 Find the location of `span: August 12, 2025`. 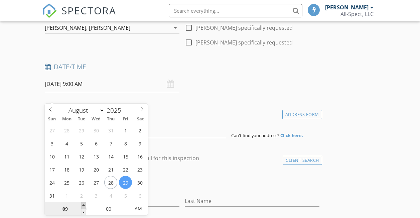

span: August 12, 2025 is located at coordinates (81, 156).